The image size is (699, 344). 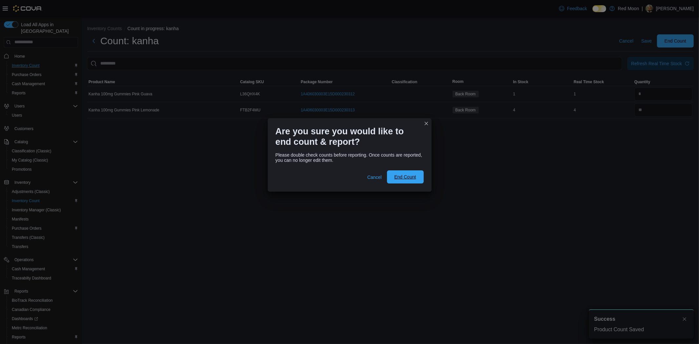 What do you see at coordinates (350, 158) in the screenshot?
I see `div: Please double check counts before reporting. Once counts are reported, you can no longer edit them.` at bounding box center [350, 158].